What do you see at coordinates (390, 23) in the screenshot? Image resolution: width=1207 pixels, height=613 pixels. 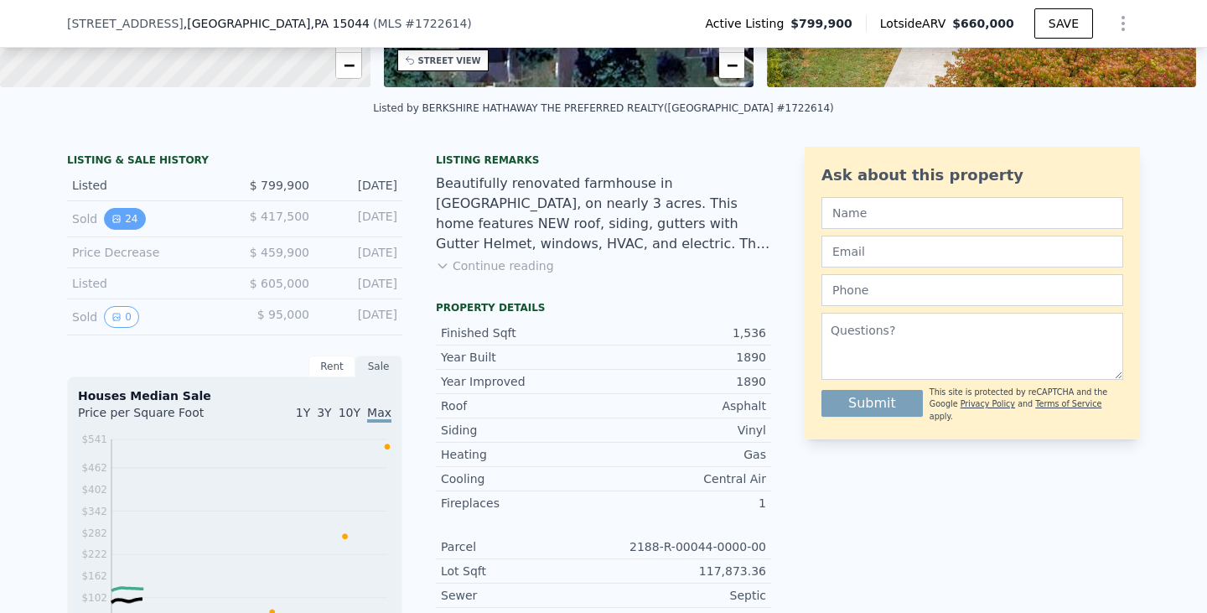 I see `span: MLS` at bounding box center [390, 23].